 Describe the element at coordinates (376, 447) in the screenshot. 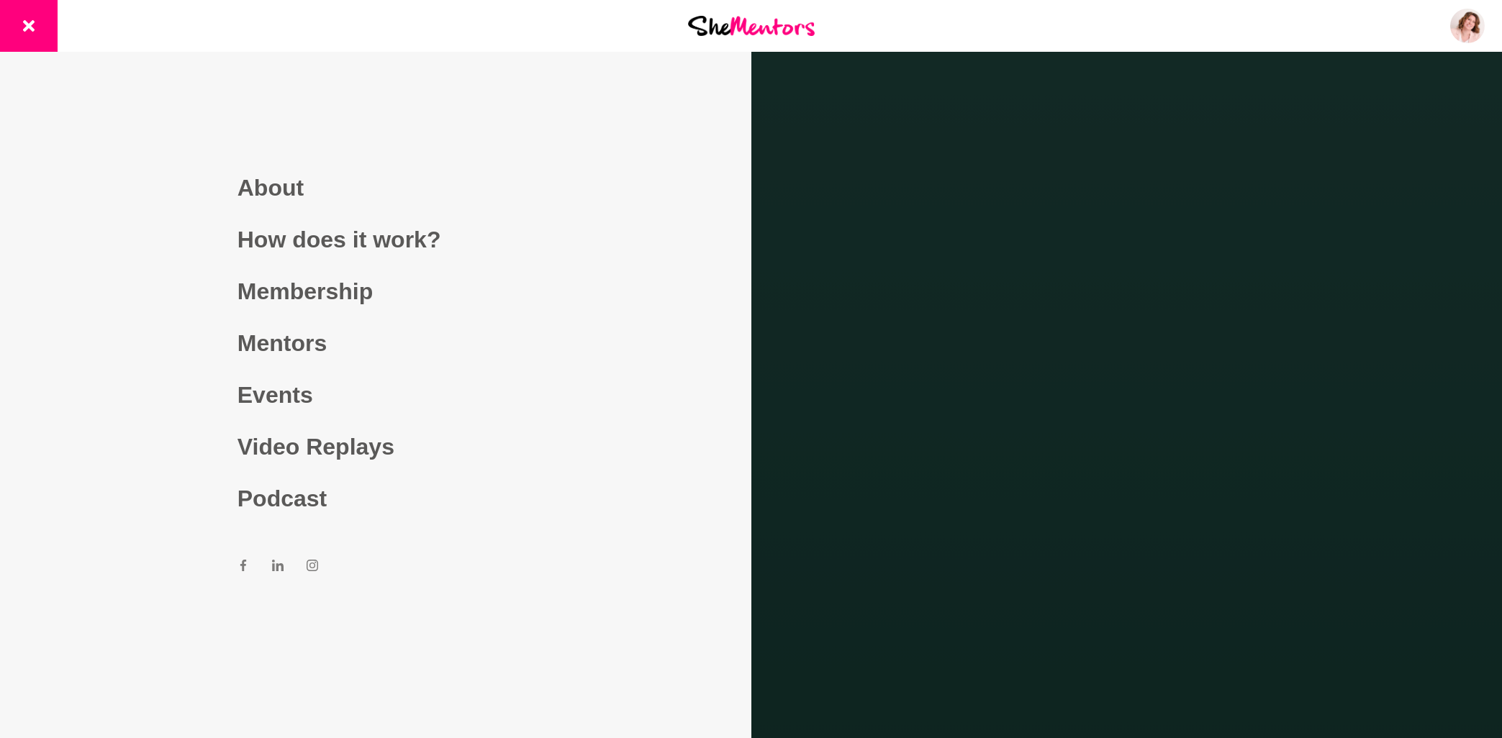

I see `a: Video Replays` at that location.